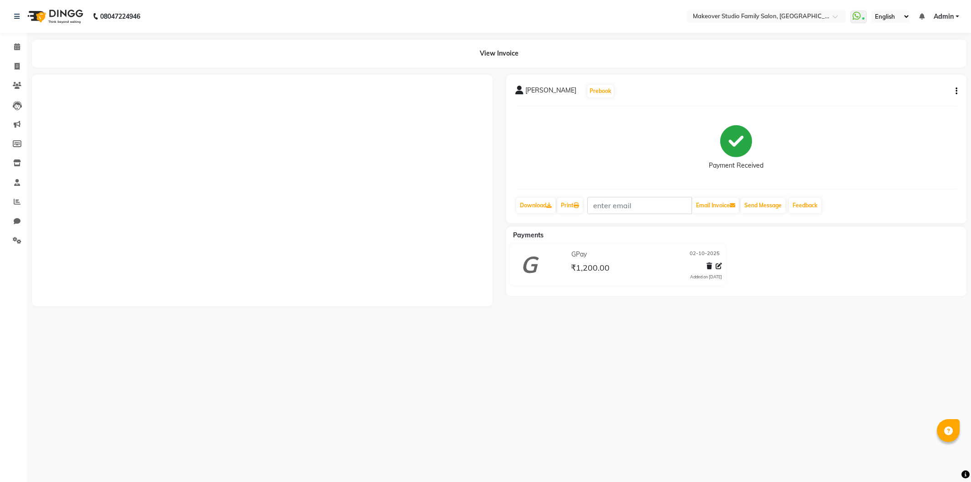 The image size is (971, 482). I want to click on a: Download, so click(536, 205).